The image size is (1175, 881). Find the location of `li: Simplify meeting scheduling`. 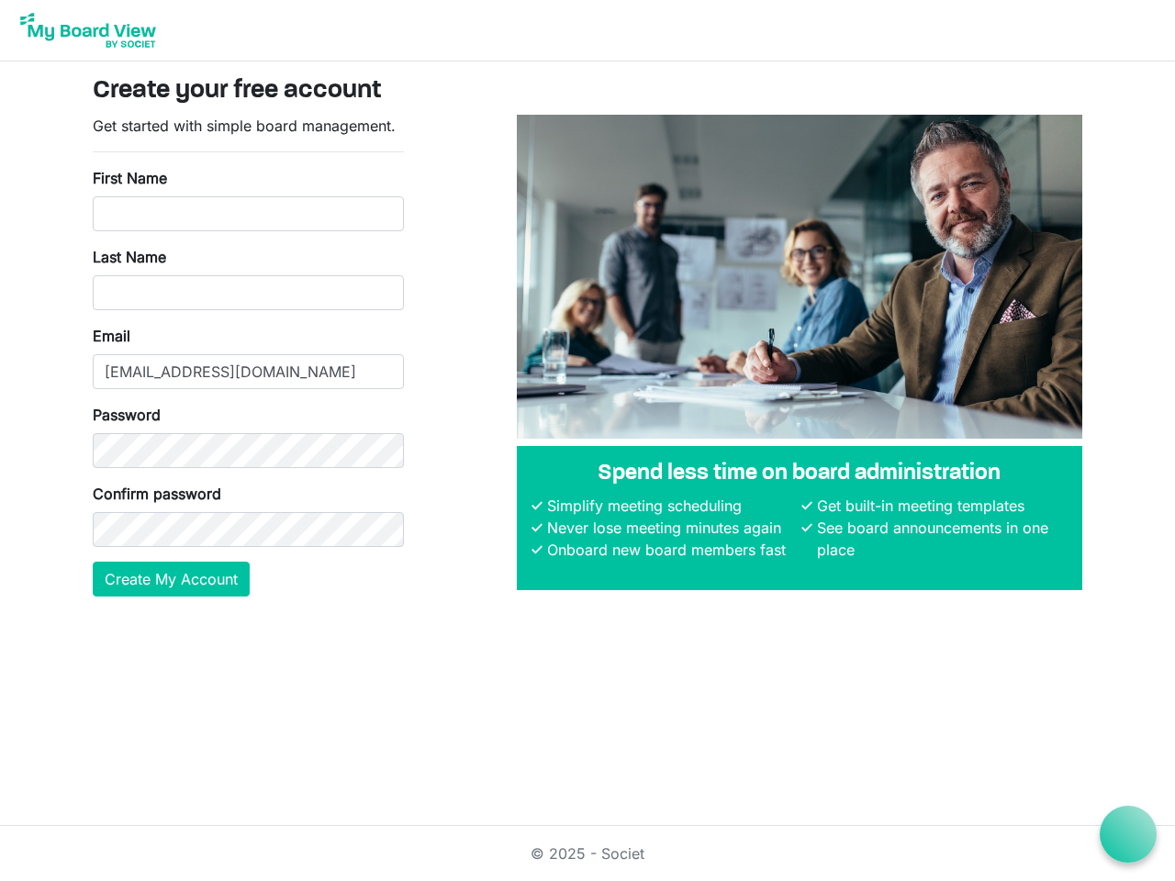

li: Simplify meeting scheduling is located at coordinates (670, 506).